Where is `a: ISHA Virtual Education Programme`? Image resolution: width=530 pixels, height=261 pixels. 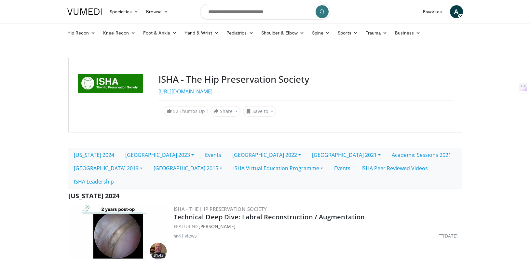
a: ISHA Virtual Education Programme is located at coordinates (278, 168).